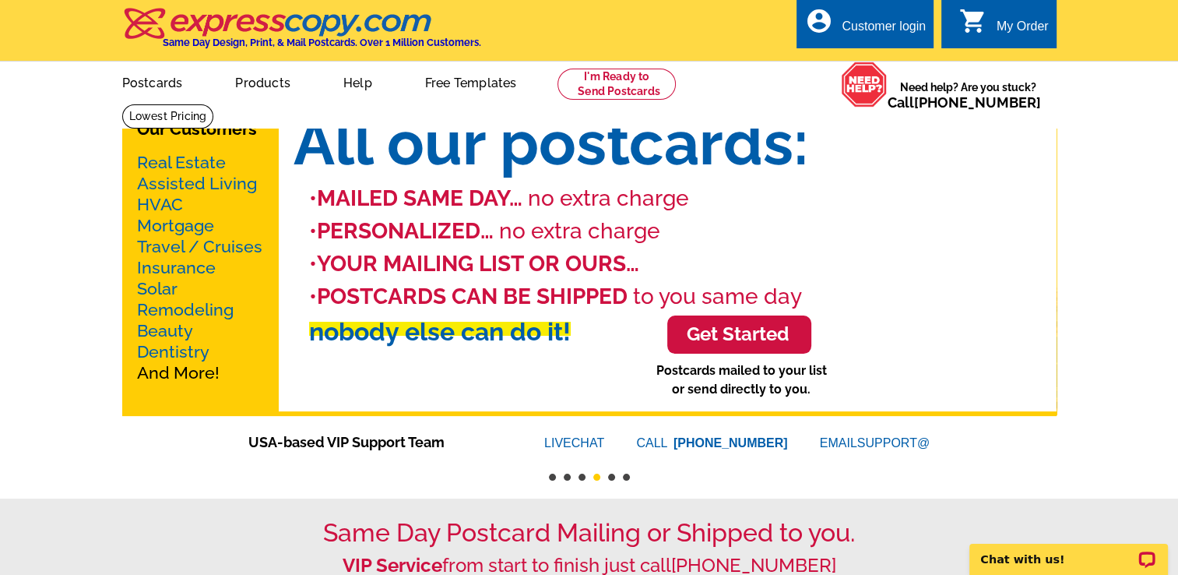  I want to click on b: Our Customers, so click(197, 128).